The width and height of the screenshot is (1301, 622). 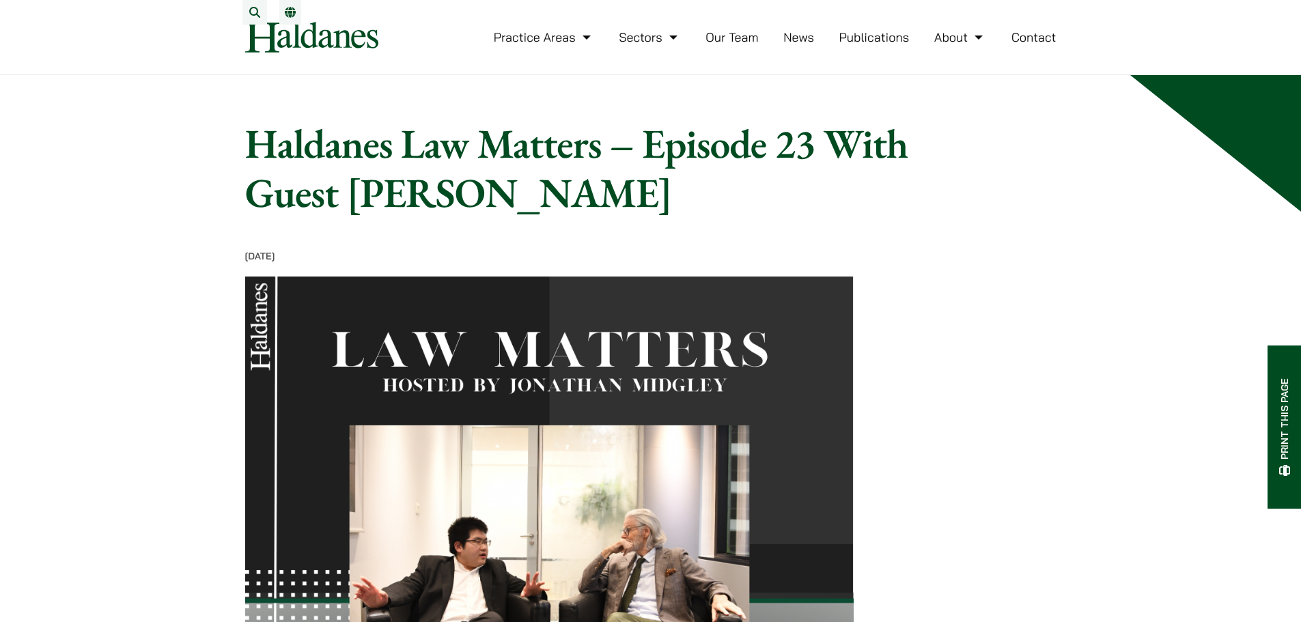 What do you see at coordinates (311, 37) in the screenshot?
I see `img: Logo of Haldanes` at bounding box center [311, 37].